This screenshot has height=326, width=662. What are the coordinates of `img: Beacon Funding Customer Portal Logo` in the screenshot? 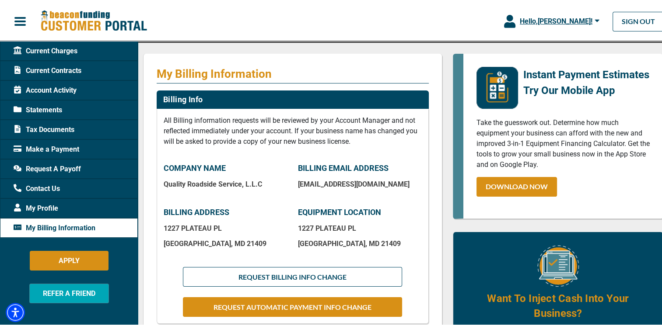 It's located at (94, 19).